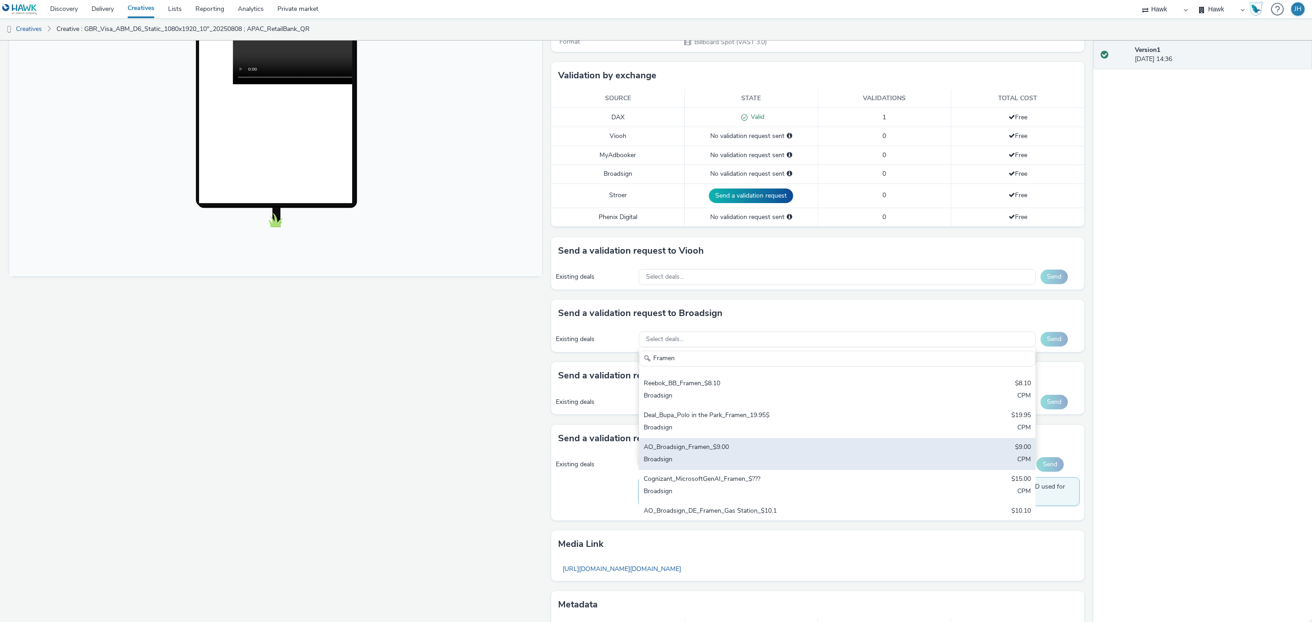 This screenshot has width=1312, height=622. I want to click on input: Search......, so click(837, 359).